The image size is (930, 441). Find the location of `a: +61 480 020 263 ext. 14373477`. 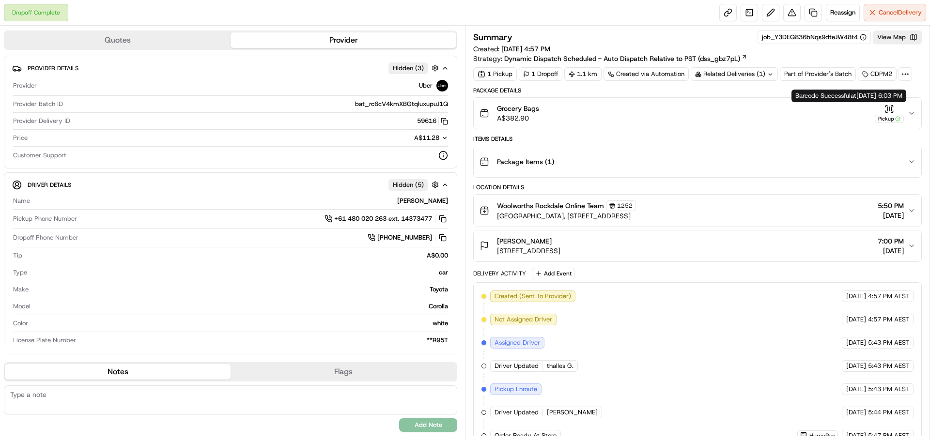

a: +61 480 020 263 ext. 14373477 is located at coordinates (386, 219).